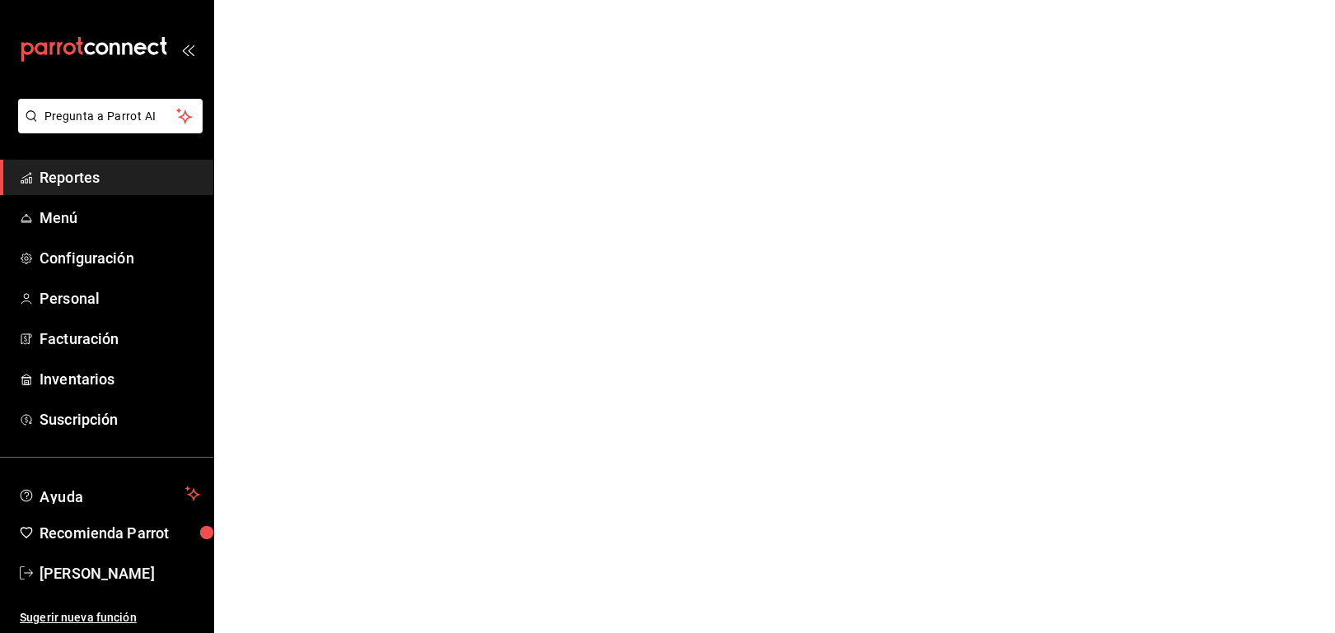 The image size is (1335, 633). Describe the element at coordinates (107, 128) in the screenshot. I see `a: Pregunta a Parrot AI` at that location.